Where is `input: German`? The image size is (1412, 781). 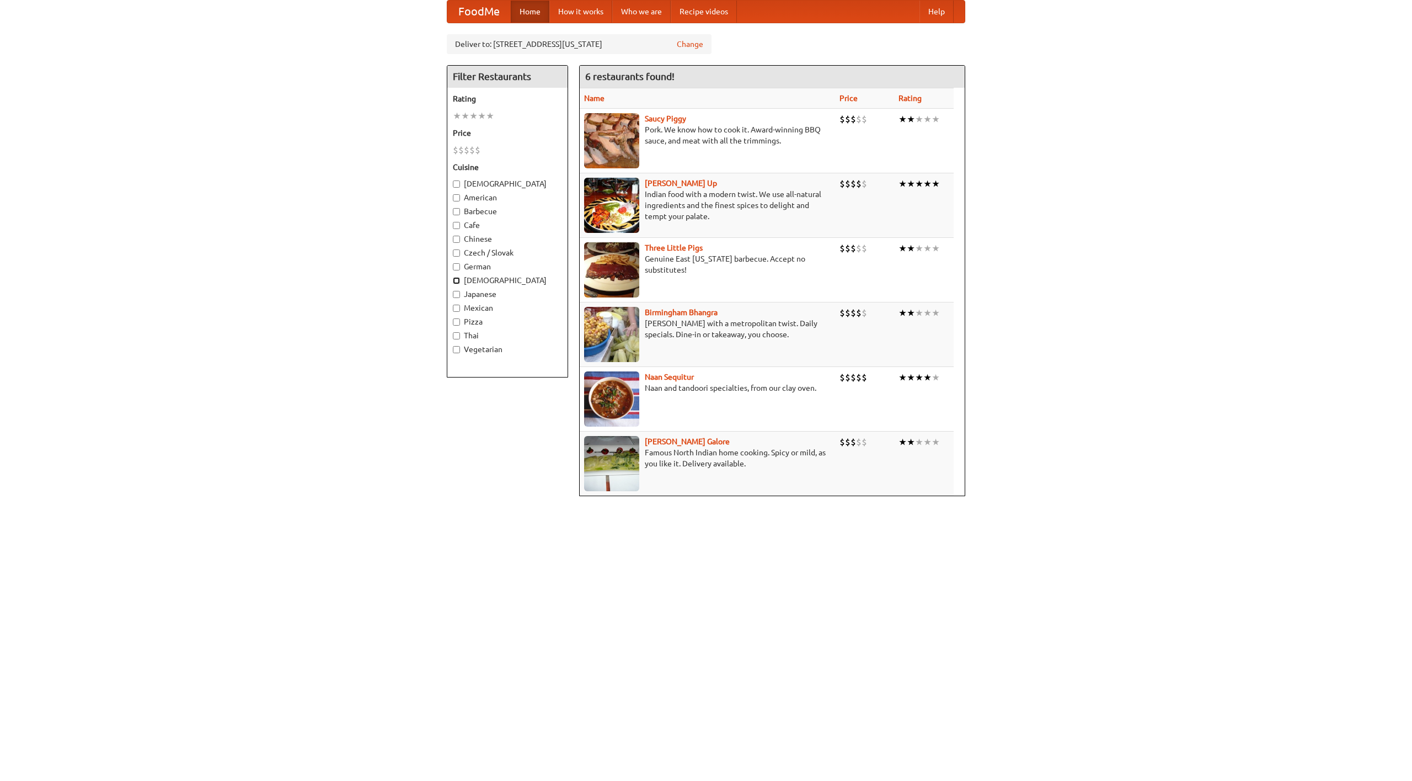
input: German is located at coordinates (456, 266).